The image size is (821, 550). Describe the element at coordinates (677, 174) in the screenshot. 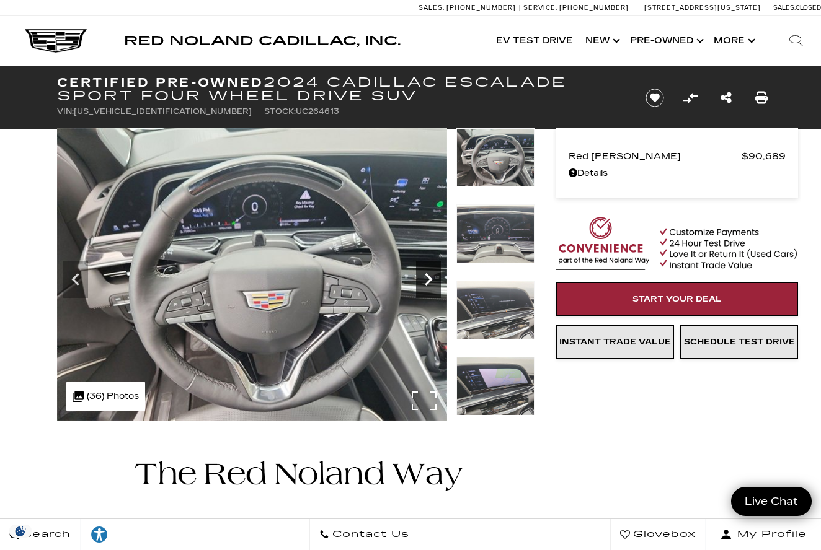

I see `a: Details` at that location.